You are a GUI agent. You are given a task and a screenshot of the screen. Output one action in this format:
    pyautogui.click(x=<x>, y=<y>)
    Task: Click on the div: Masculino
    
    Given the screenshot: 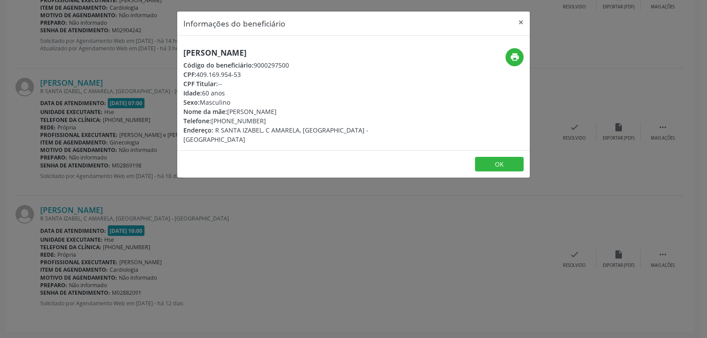 What is the action you would take?
    pyautogui.click(x=295, y=102)
    